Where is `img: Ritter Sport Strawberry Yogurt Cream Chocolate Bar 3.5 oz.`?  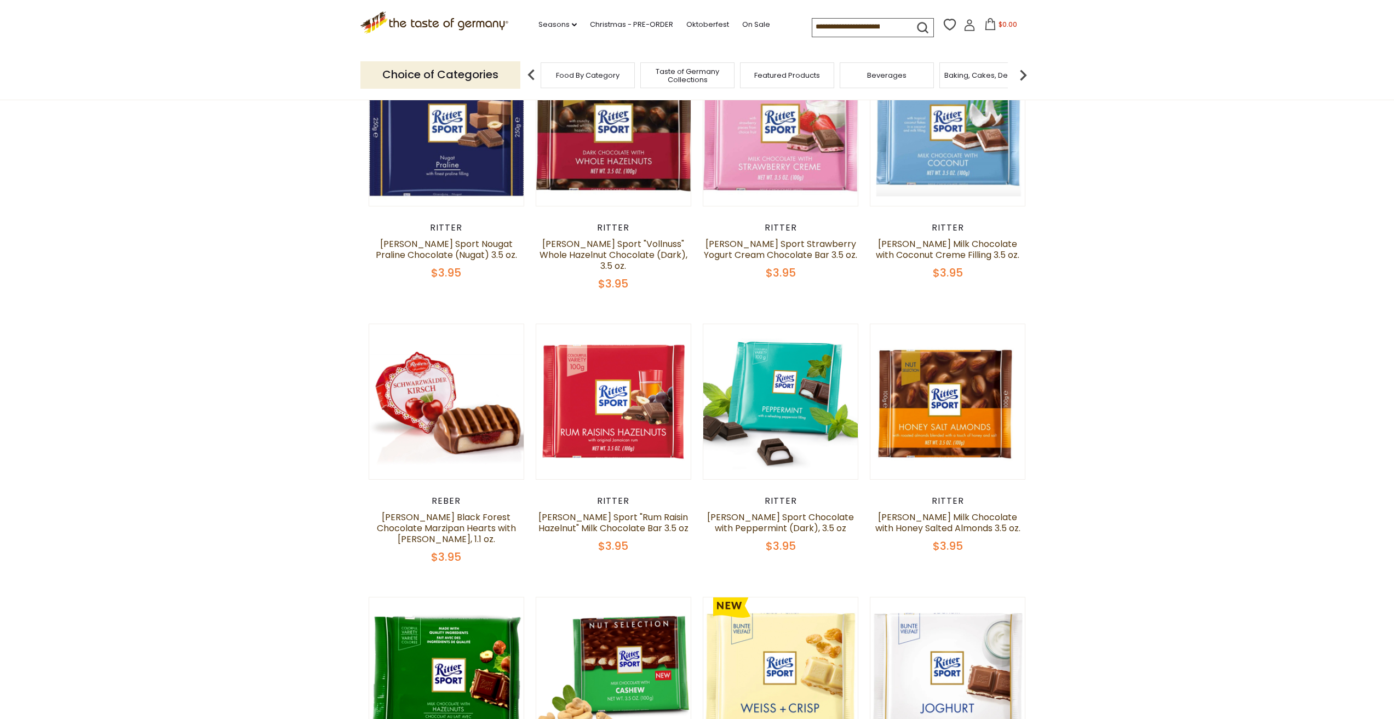
img: Ritter Sport Strawberry Yogurt Cream Chocolate Bar 3.5 oz. is located at coordinates (780, 128).